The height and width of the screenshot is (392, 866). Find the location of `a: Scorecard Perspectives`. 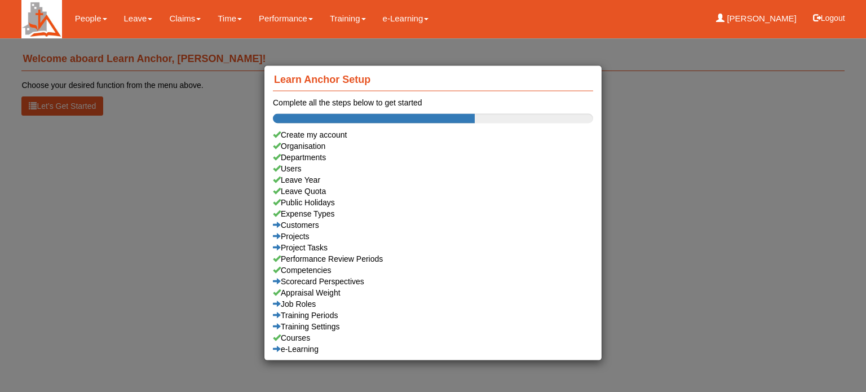

a: Scorecard Perspectives is located at coordinates (433, 281).